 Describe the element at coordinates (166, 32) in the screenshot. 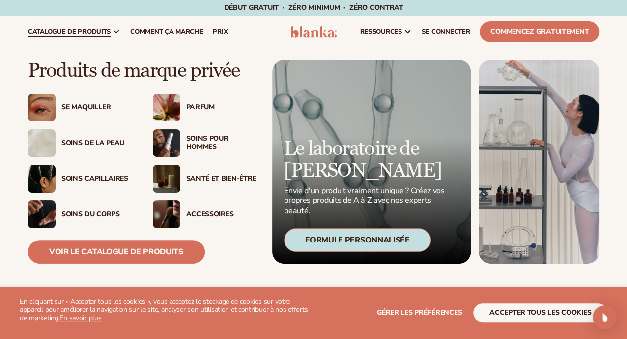

I see `font: Comment ça marche` at that location.